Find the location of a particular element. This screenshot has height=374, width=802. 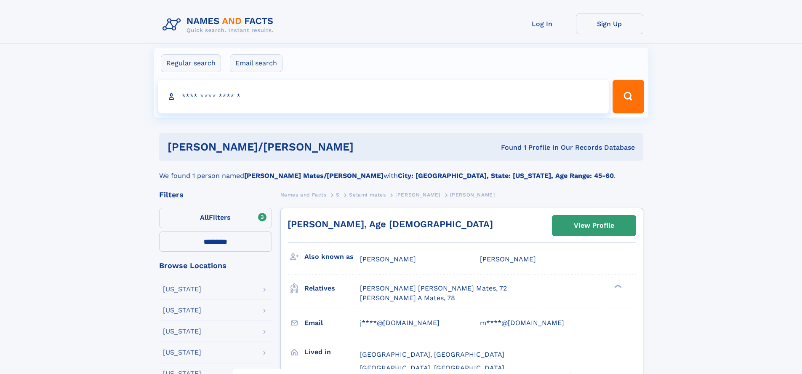

a: Names and Facts is located at coordinates (304, 194).